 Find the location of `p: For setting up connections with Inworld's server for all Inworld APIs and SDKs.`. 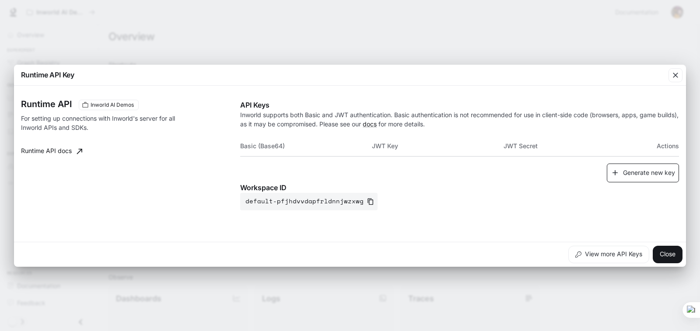

p: For setting up connections with Inworld's server for all Inworld APIs and SDKs. is located at coordinates (101, 123).